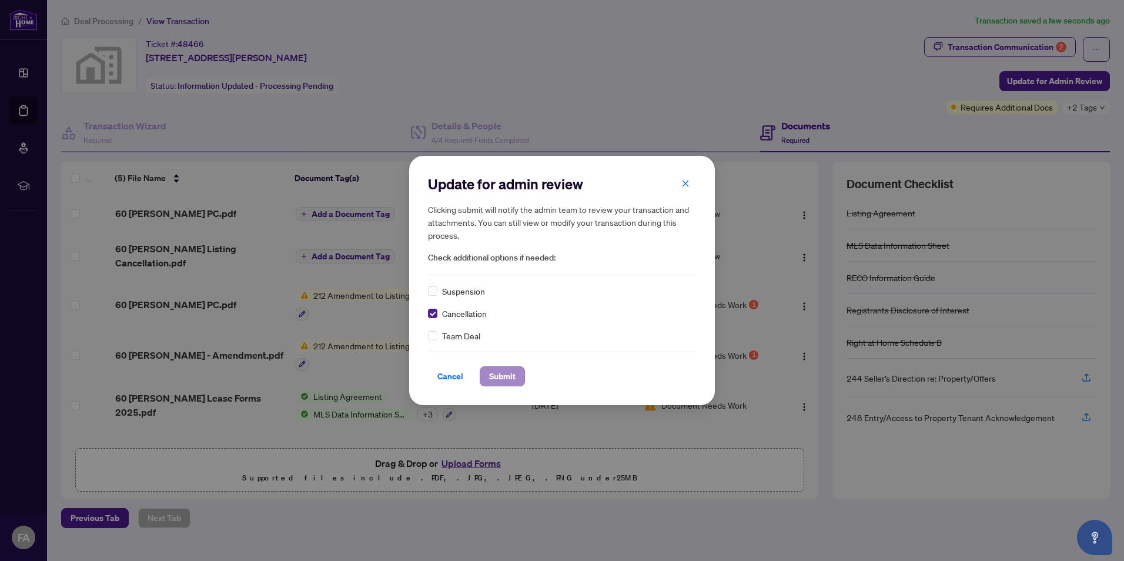  Describe the element at coordinates (502, 376) in the screenshot. I see `button: Submit` at that location.